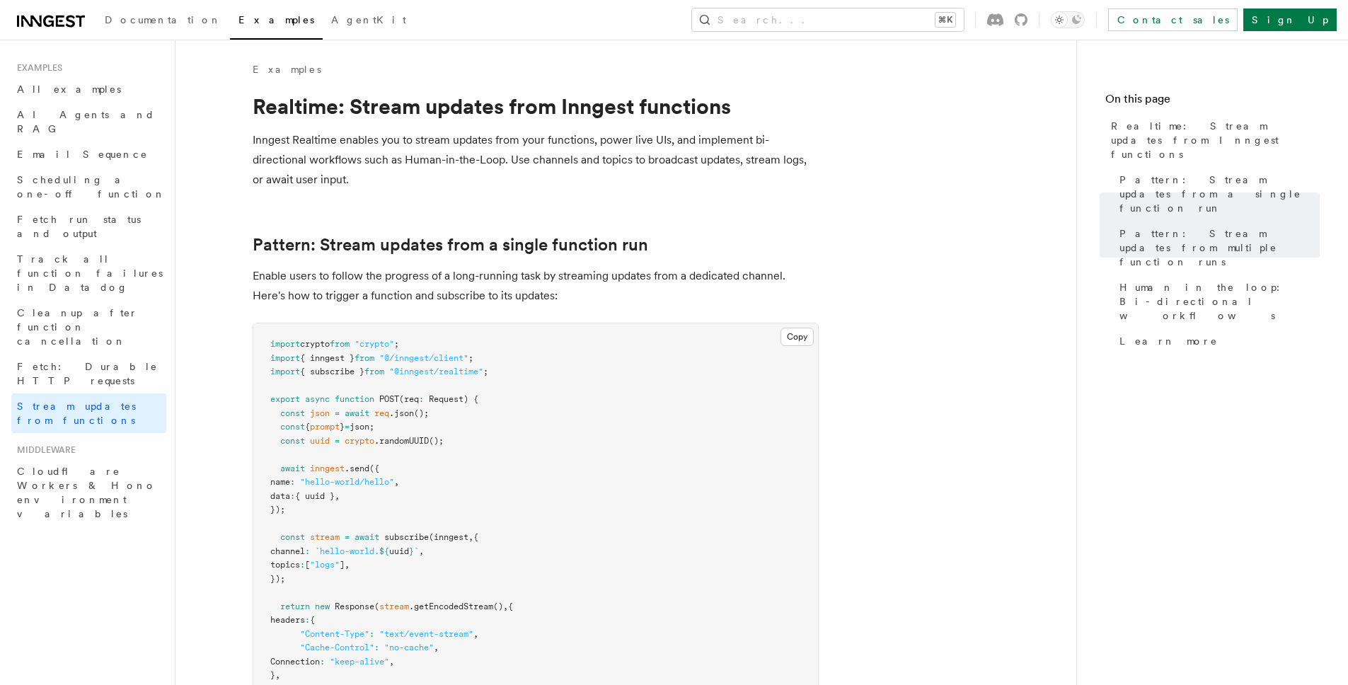  I want to click on span: "@/inngest/client", so click(424, 358).